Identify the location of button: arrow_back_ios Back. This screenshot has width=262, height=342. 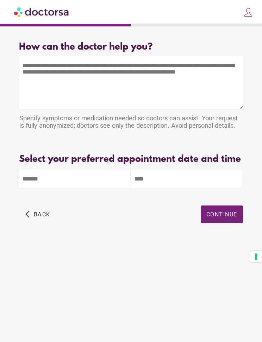
(38, 215).